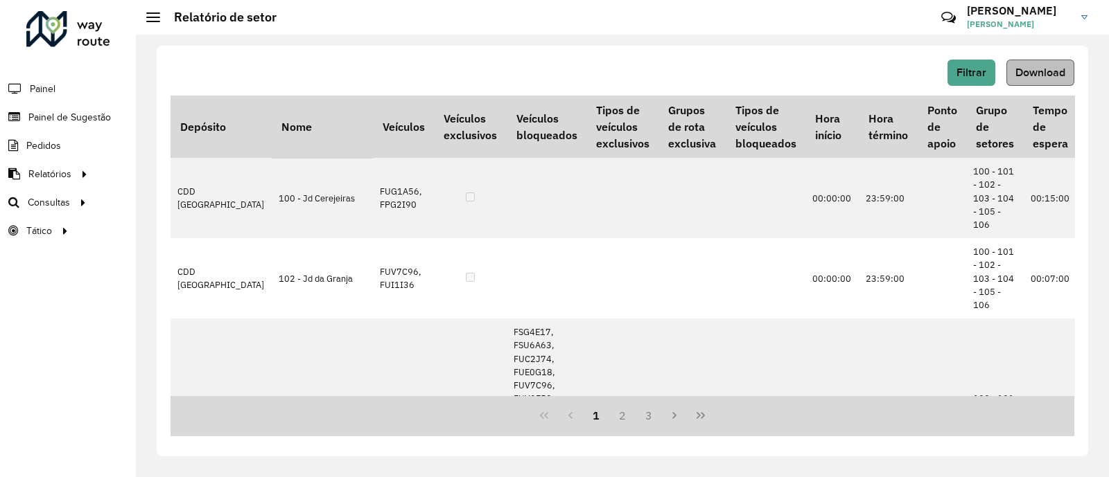  I want to click on a: Contato Rápido, so click(948, 17).